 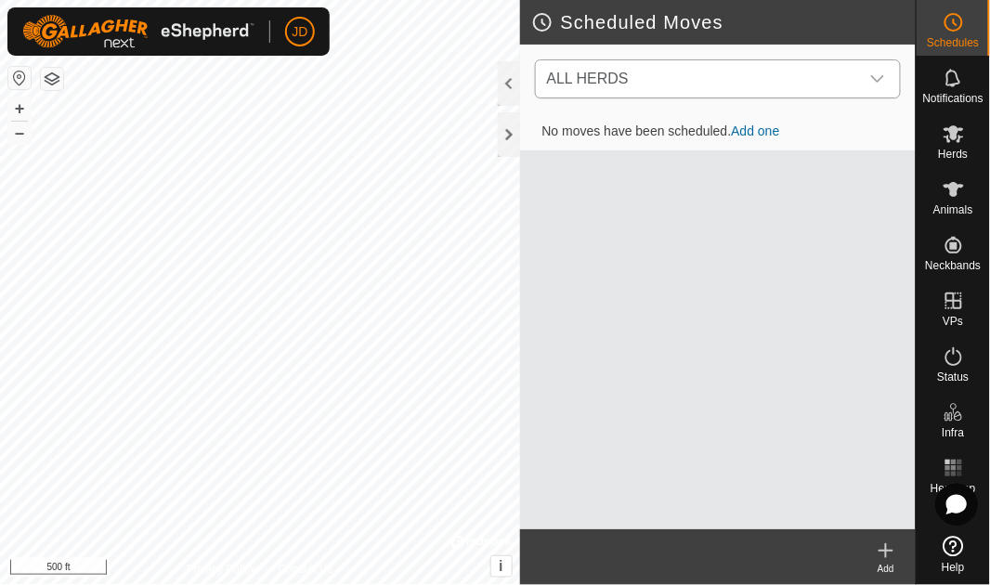 I want to click on span: Infra, so click(x=952, y=433).